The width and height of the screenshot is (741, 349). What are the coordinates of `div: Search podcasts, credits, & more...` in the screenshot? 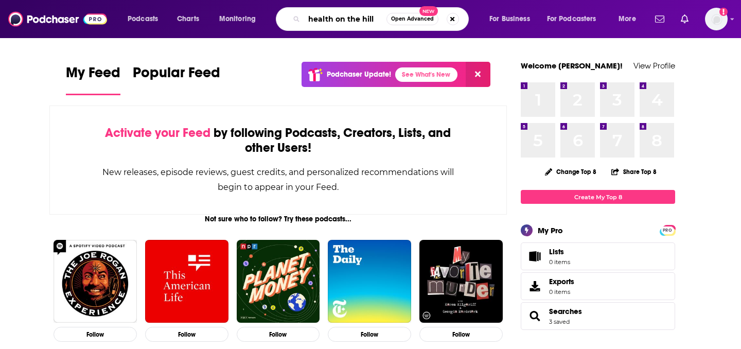 It's located at (382, 19).